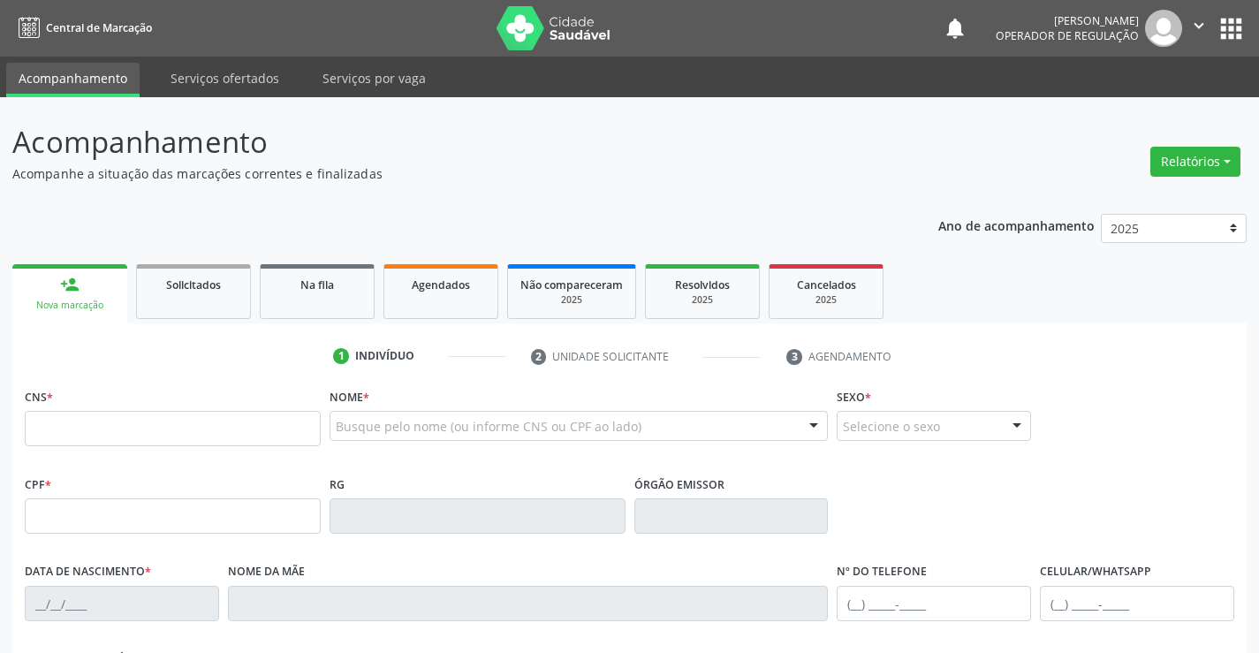 This screenshot has width=1259, height=653. What do you see at coordinates (489, 426) in the screenshot?
I see `span: Busque pelo nome (ou informe CNS ou CPF ao lado)` at bounding box center [489, 426].